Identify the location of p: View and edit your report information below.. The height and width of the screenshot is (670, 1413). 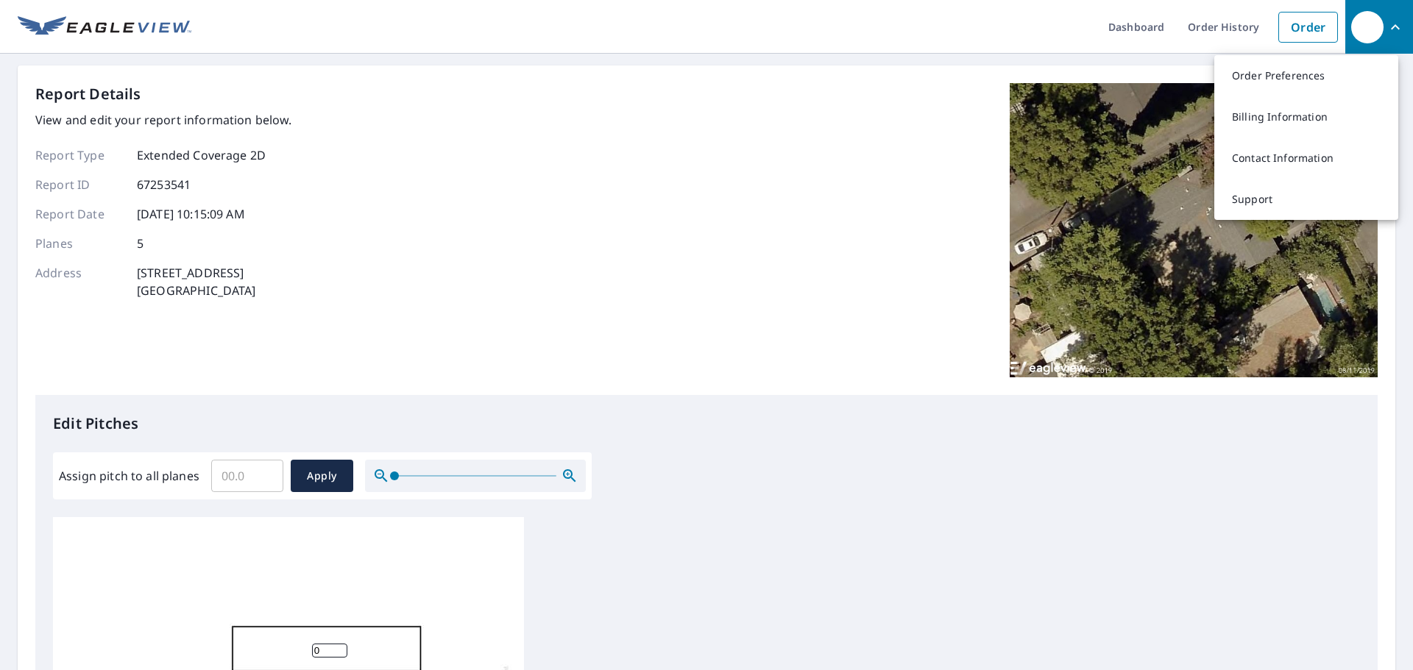
(163, 120).